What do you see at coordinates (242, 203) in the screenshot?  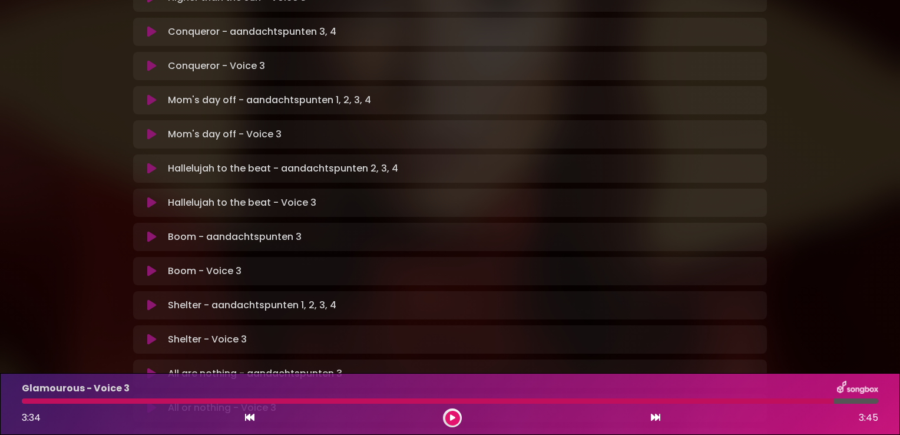 I see `p: Hallelujah to the beat - Voice 3` at bounding box center [242, 203].